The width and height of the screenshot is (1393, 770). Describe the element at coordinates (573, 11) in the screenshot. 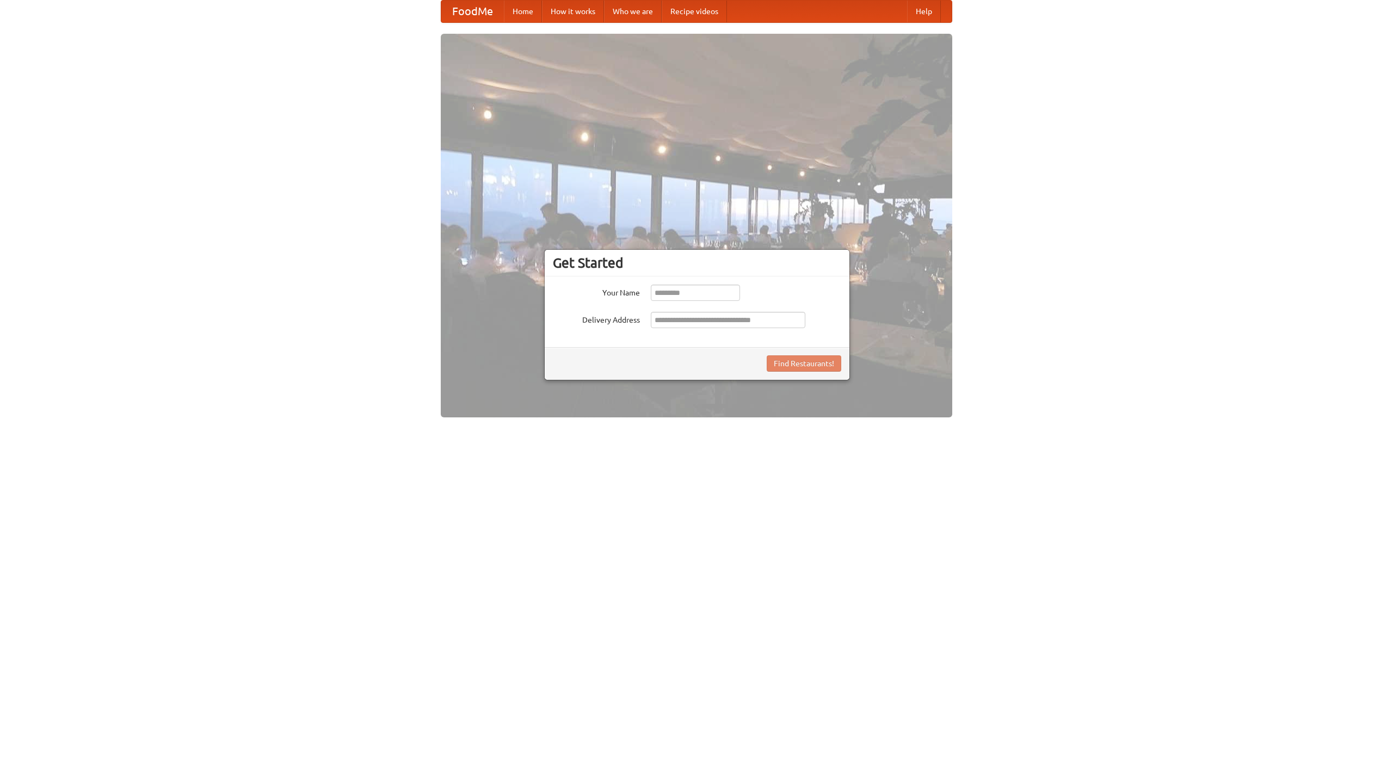

I see `a: How it works` at that location.